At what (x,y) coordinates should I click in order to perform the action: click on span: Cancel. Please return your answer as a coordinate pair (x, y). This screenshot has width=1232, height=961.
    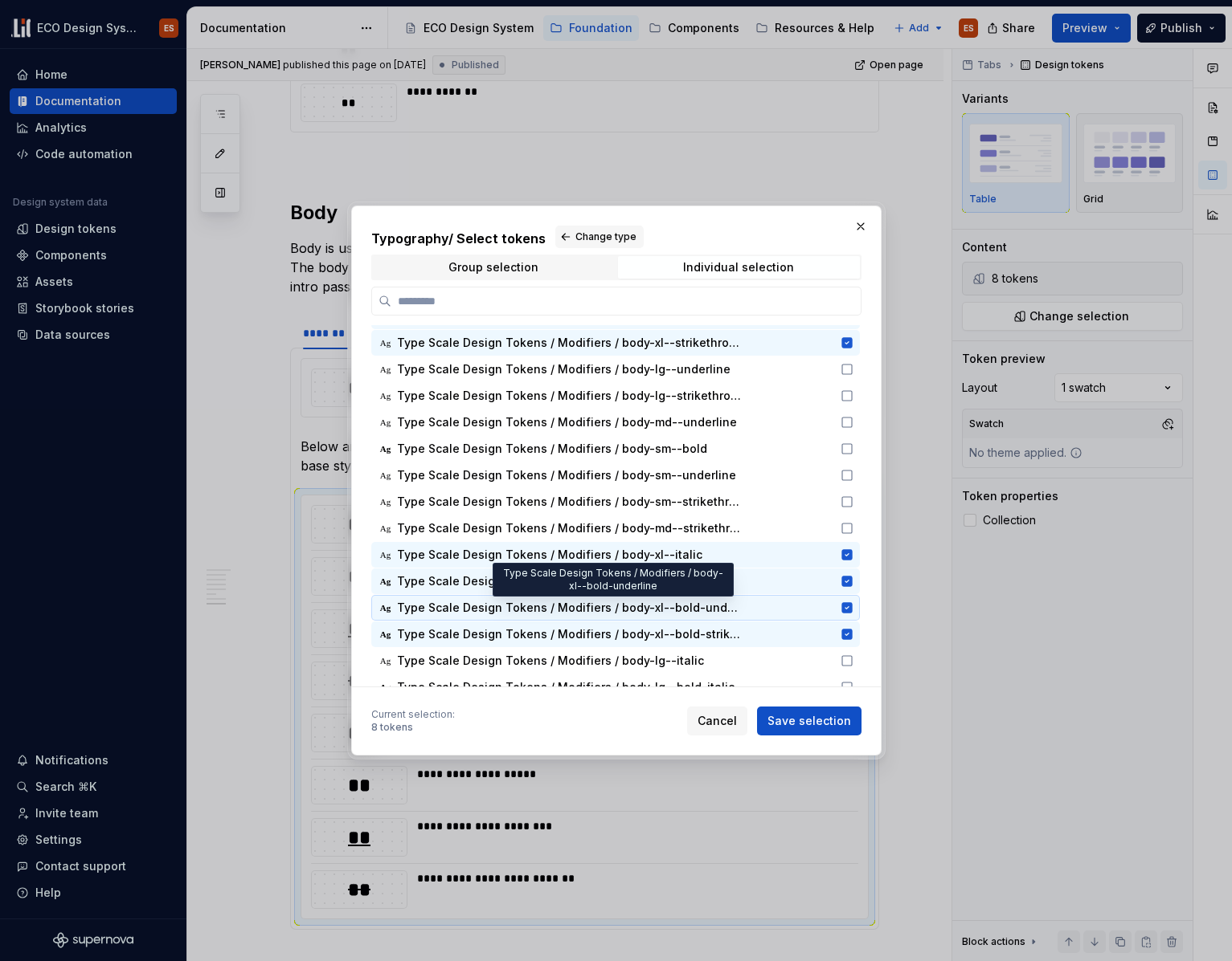
    Looking at the image, I should click on (717, 721).